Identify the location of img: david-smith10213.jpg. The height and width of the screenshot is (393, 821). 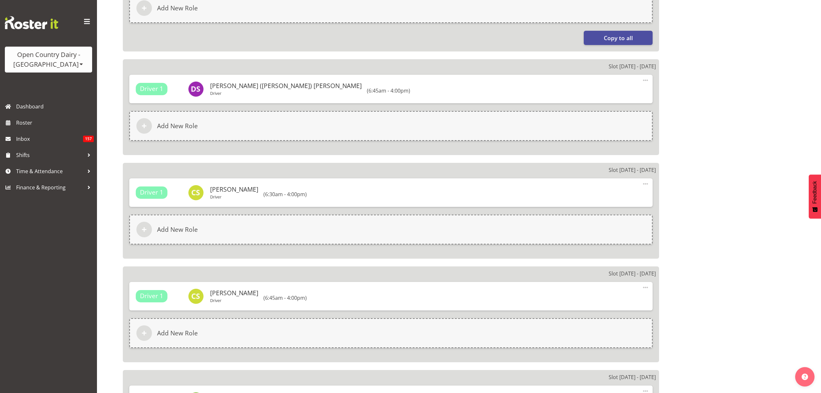
(196, 89).